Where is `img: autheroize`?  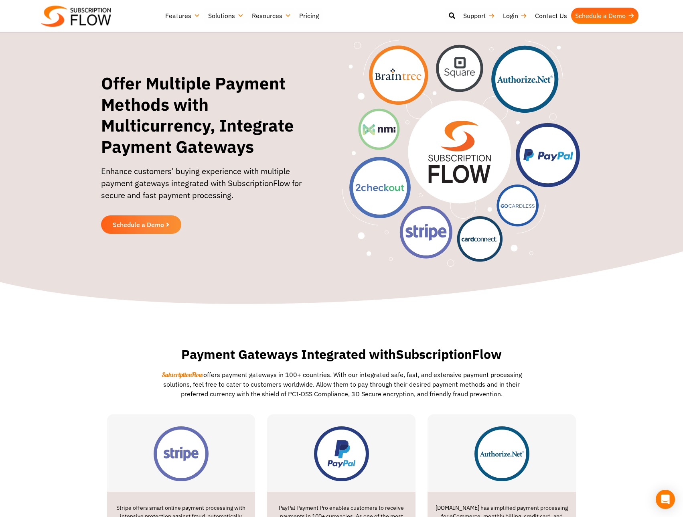
img: autheroize is located at coordinates (501, 453).